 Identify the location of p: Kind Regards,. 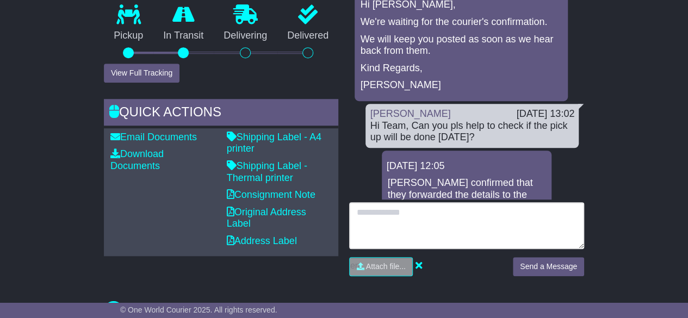
(461, 68).